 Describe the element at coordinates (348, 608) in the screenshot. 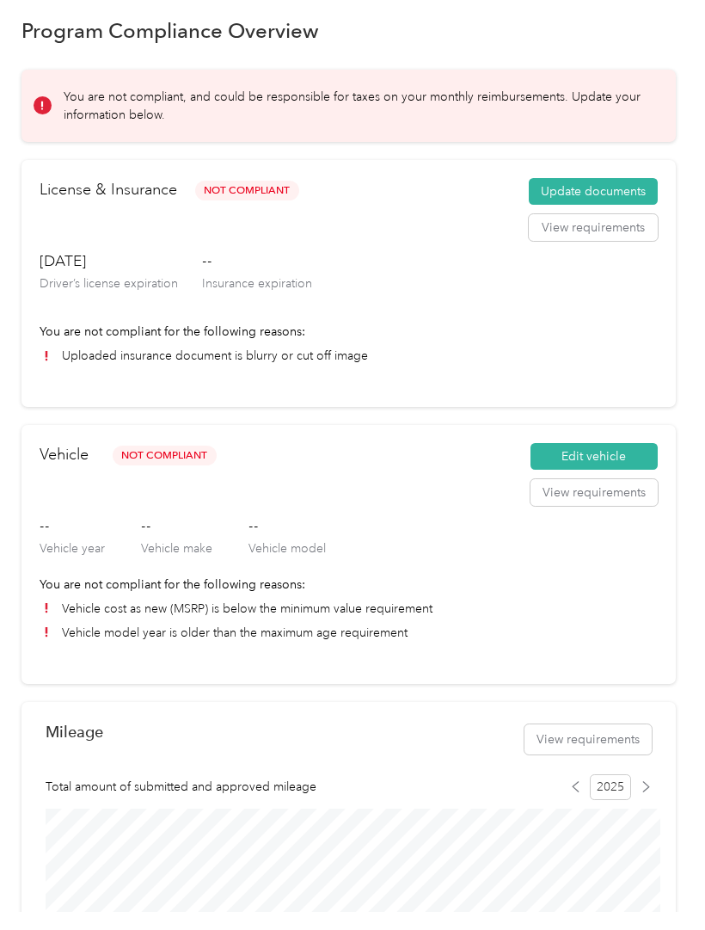

I see `li: Vehicle cost as new (MSRP) is below the minimum value requirement` at that location.